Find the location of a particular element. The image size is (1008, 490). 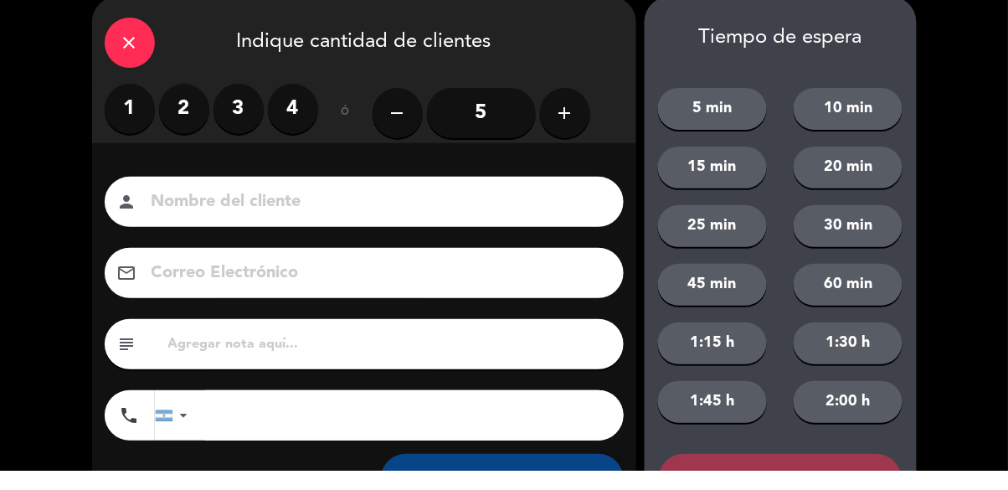

button: 60 min is located at coordinates (848, 305).